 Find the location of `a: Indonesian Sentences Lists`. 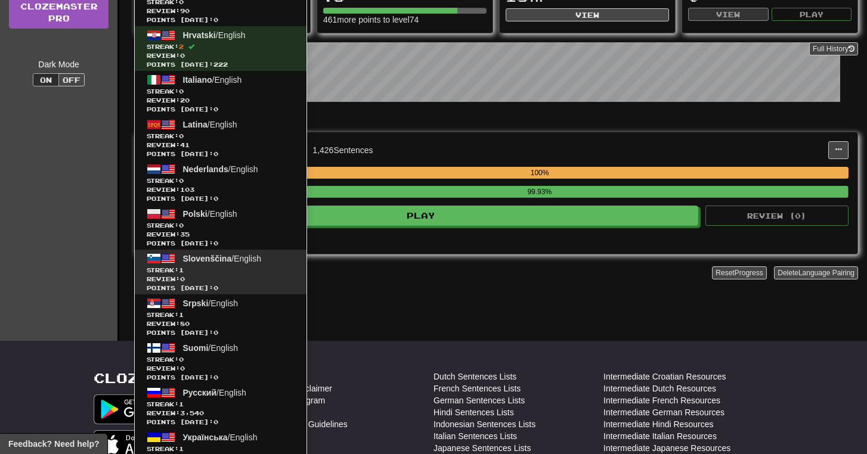

a: Indonesian Sentences Lists is located at coordinates (484, 424).